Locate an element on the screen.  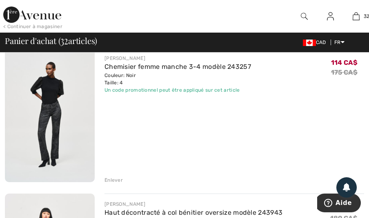
img: Canadian Dollar is located at coordinates (309, 43).